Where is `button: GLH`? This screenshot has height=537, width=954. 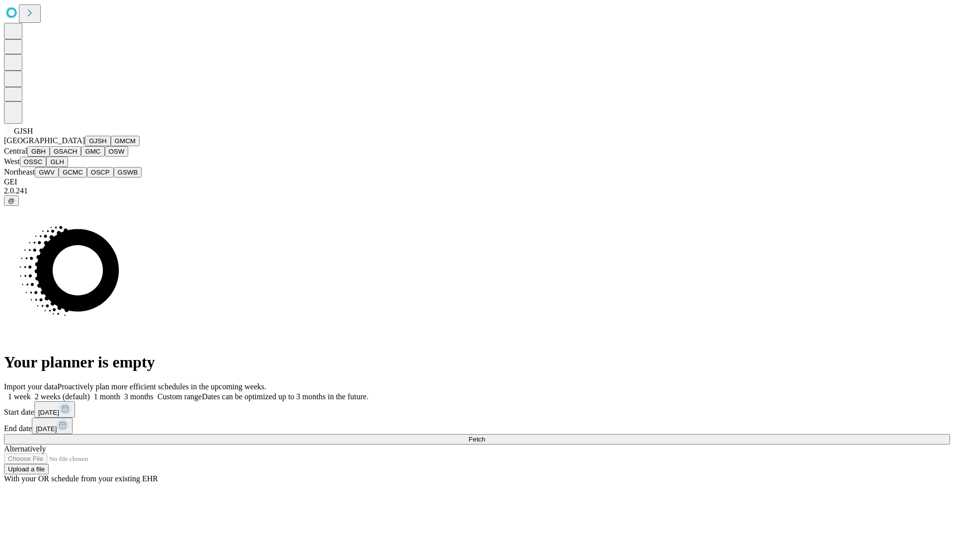 button: GLH is located at coordinates (57, 162).